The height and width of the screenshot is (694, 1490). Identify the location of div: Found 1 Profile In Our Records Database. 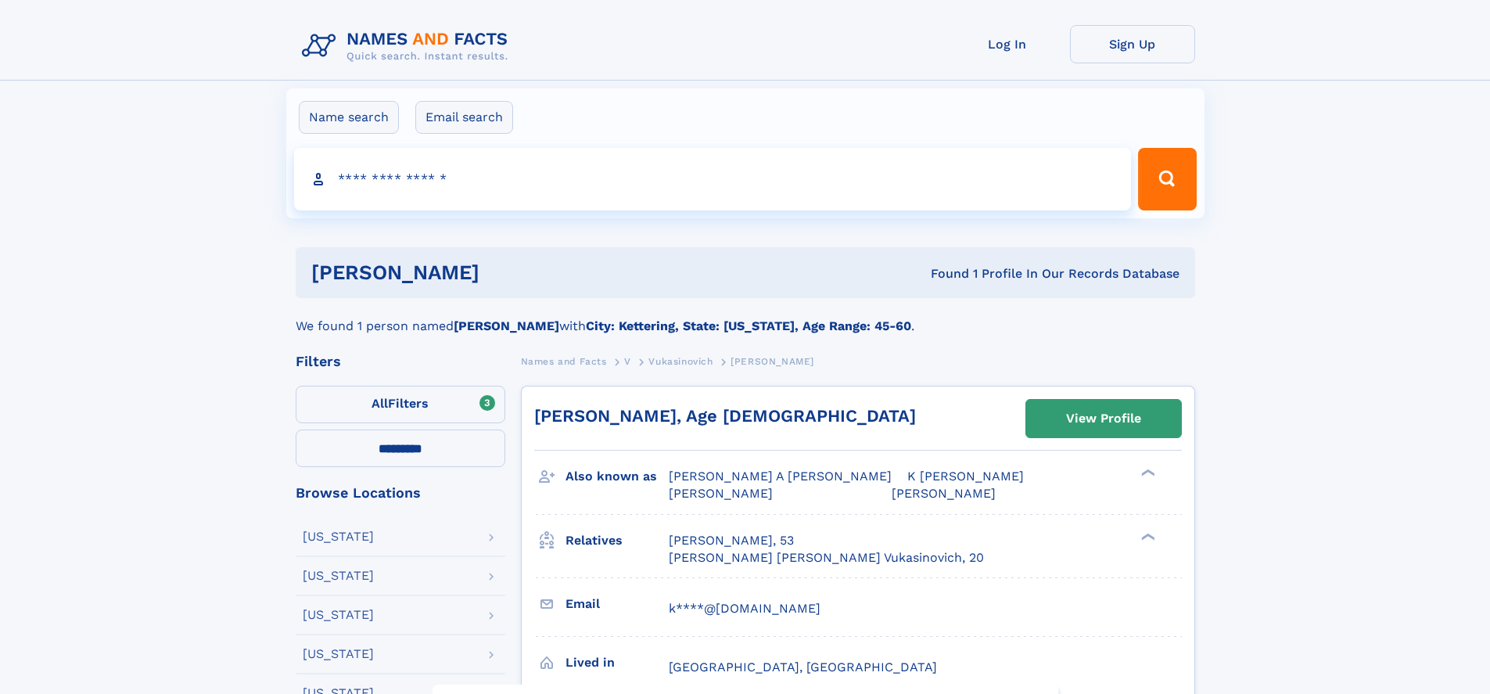
(942, 274).